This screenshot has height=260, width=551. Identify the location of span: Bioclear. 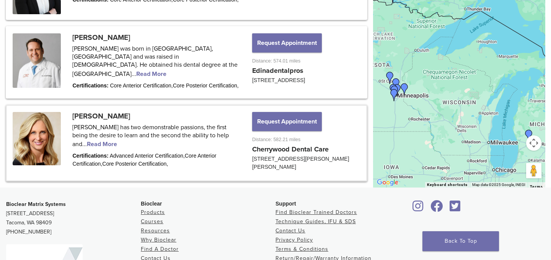
(151, 203).